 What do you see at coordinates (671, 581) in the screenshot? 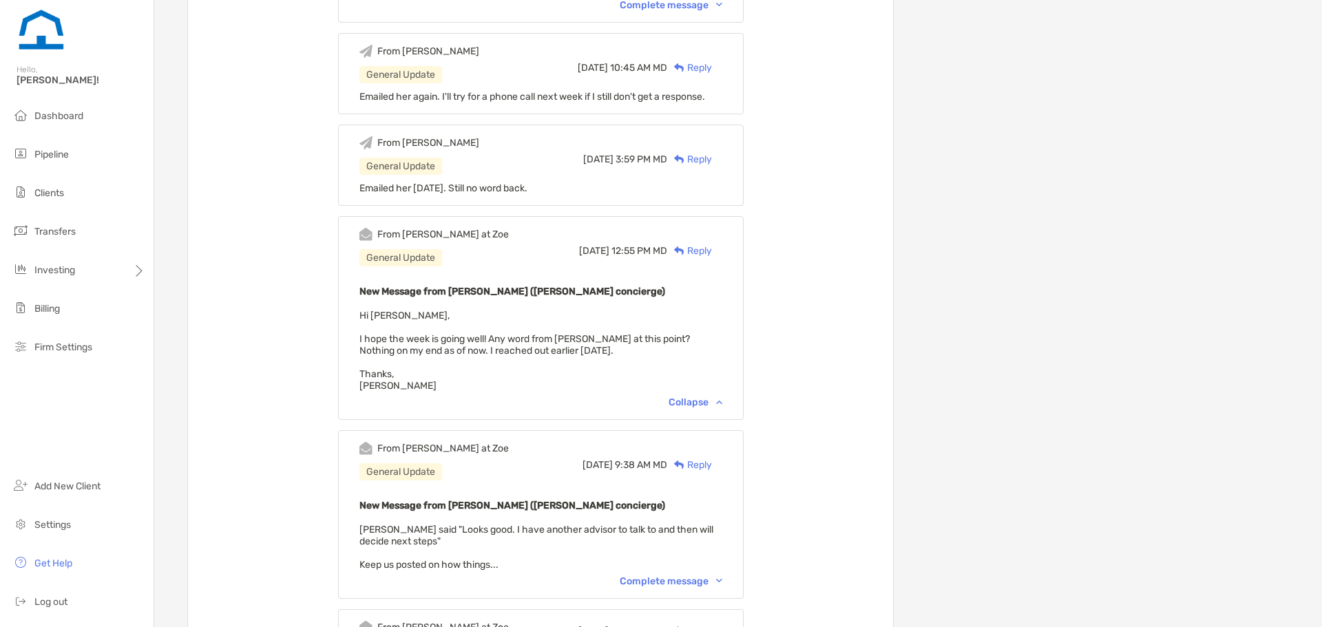
I see `div: Complete message` at bounding box center [671, 581].